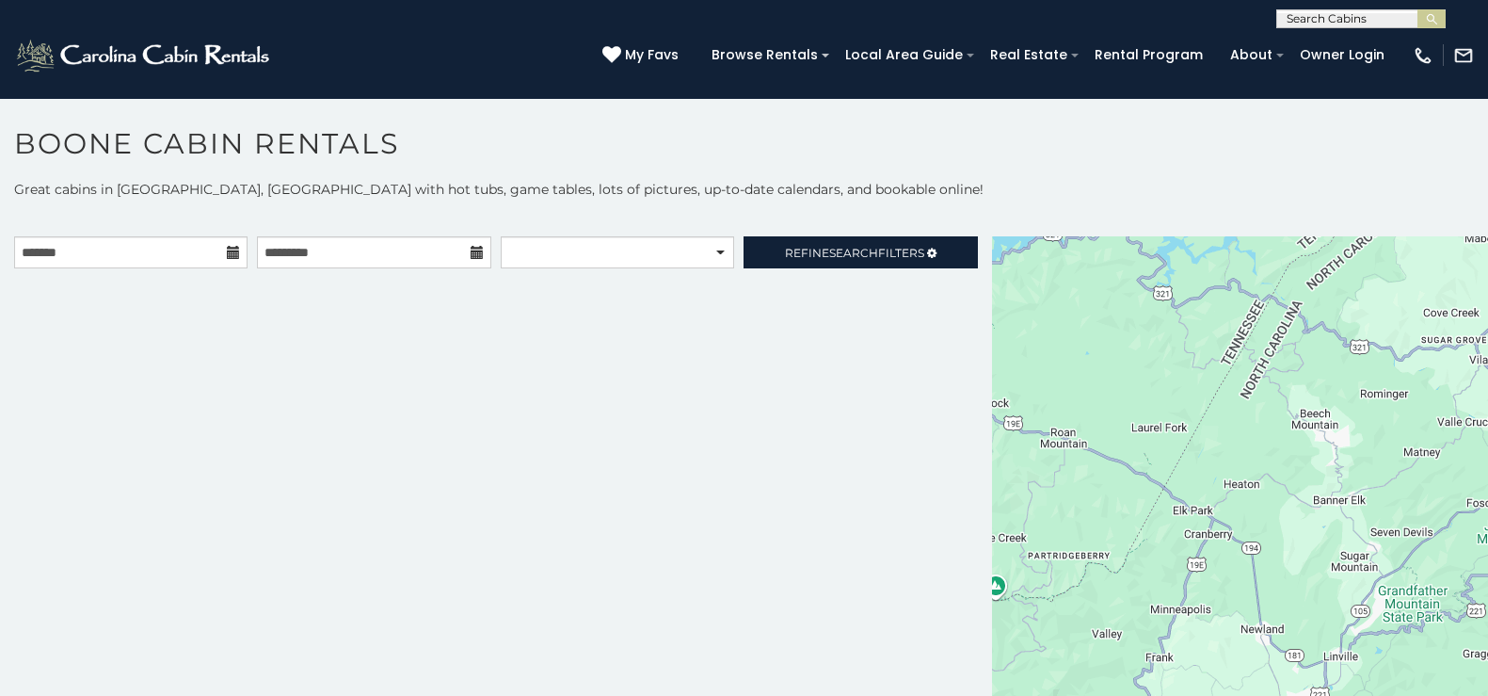 The height and width of the screenshot is (696, 1488). What do you see at coordinates (1423, 56) in the screenshot?
I see `img: phone-regular-white.png` at bounding box center [1423, 56].